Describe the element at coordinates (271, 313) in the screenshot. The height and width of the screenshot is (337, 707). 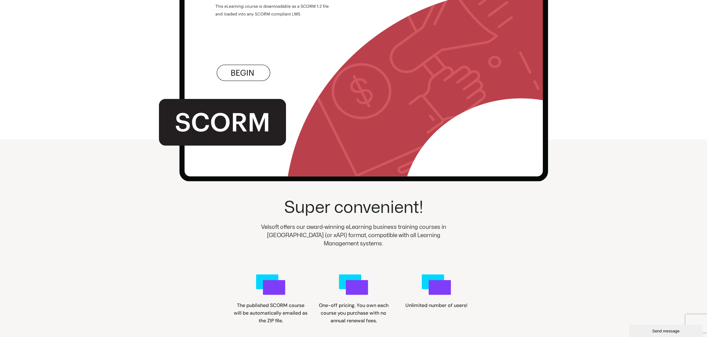
I see `span: The published SCORM course will be automatically emailed as the ZIP file.` at that location.